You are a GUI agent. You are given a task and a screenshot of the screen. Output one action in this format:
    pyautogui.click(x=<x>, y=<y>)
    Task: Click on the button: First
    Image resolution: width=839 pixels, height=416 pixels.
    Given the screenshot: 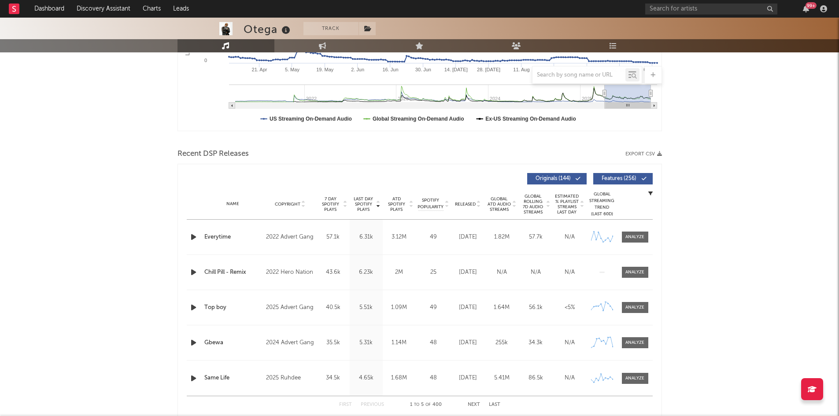 What is the action you would take?
    pyautogui.click(x=345, y=405)
    